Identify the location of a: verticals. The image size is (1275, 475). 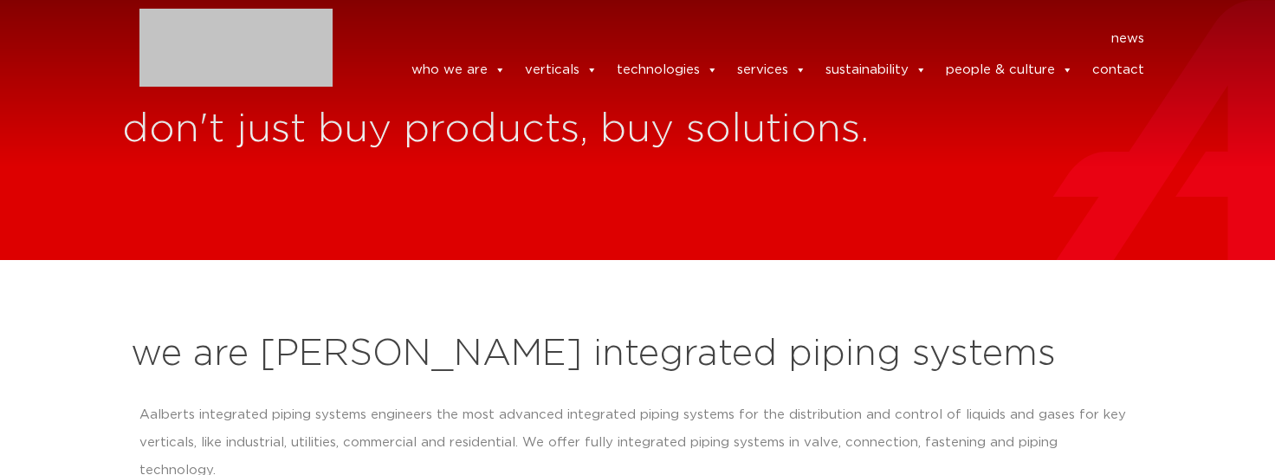
(561, 70).